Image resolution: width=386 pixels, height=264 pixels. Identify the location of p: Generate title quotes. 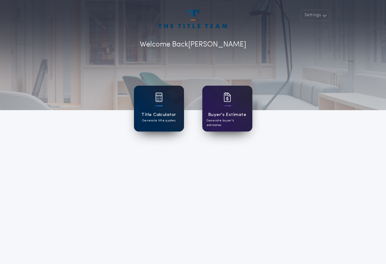
(159, 120).